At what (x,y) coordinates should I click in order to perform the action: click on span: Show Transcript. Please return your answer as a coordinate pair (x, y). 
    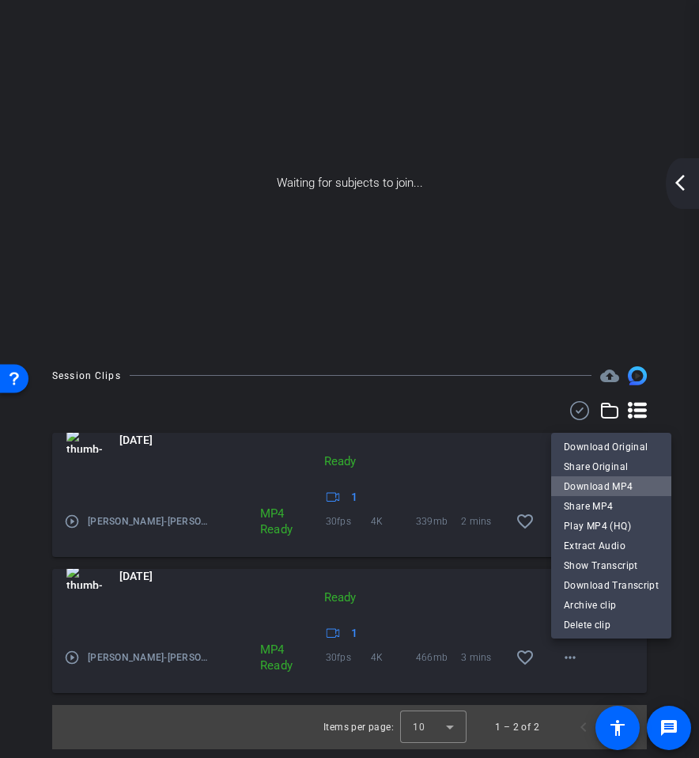
    Looking at the image, I should click on (611, 565).